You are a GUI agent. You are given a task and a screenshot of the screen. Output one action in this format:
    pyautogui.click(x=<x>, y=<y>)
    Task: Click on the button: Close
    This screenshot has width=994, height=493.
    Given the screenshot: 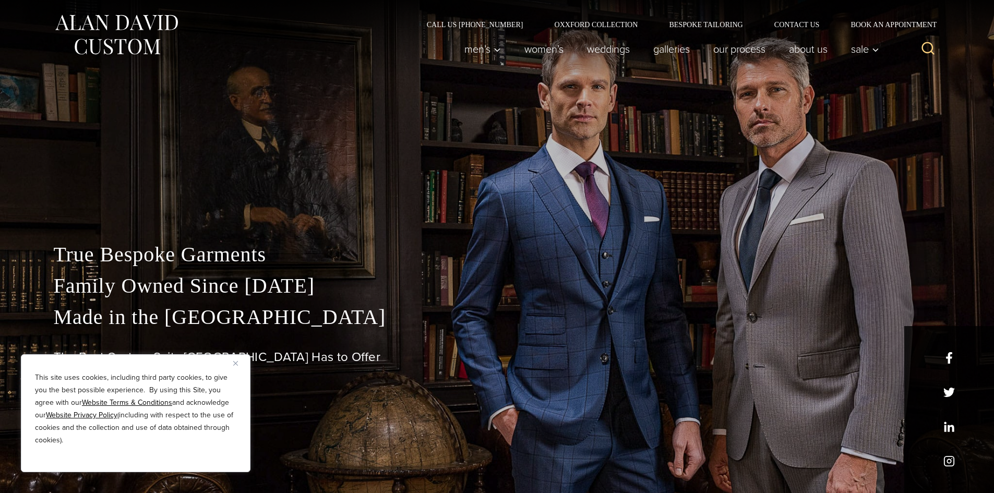 What is the action you would take?
    pyautogui.click(x=239, y=363)
    